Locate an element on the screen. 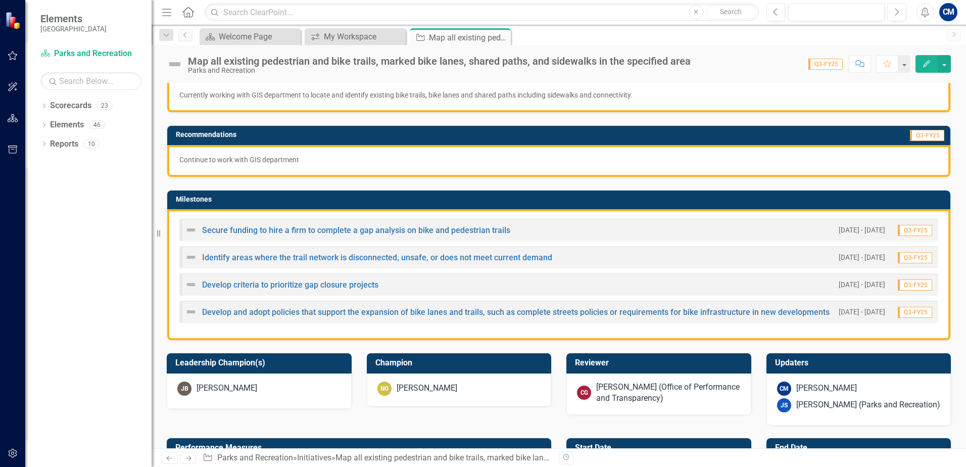  div: NO is located at coordinates (384, 388).